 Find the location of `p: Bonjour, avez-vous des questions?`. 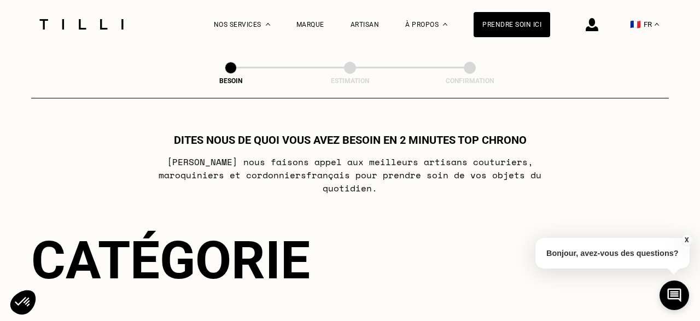

p: Bonjour, avez-vous des questions? is located at coordinates (613, 253).